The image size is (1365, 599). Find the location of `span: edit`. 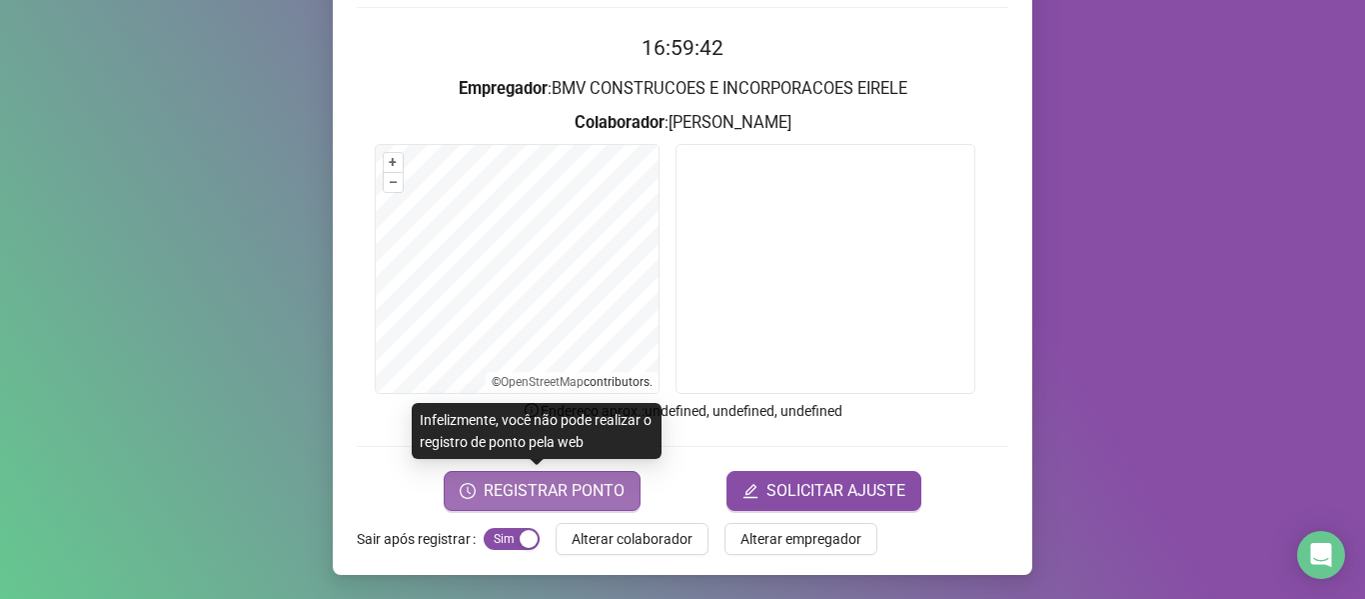

span: edit is located at coordinates (751, 491).